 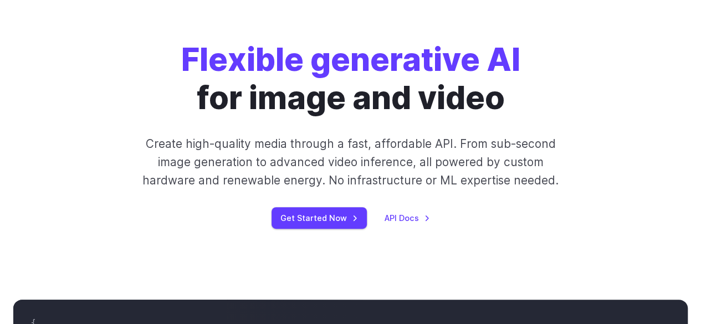 I want to click on h1: for image and video, so click(x=351, y=79).